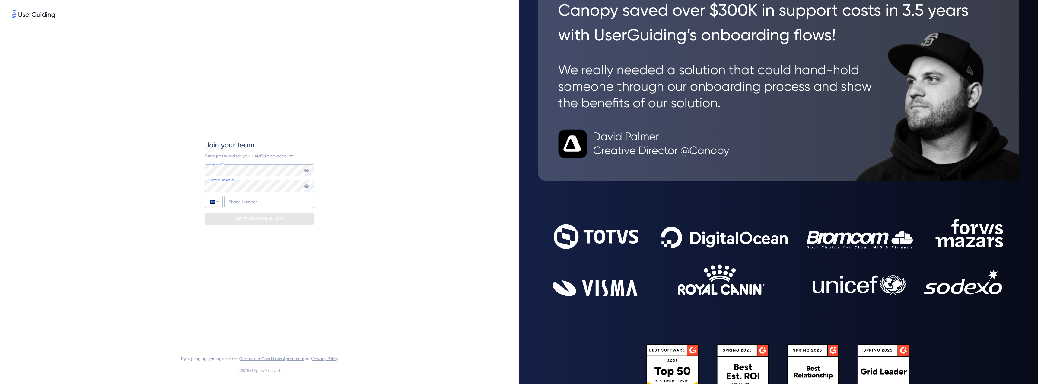 Image resolution: width=1038 pixels, height=384 pixels. What do you see at coordinates (325, 358) in the screenshot?
I see `a: Privacy Policy` at bounding box center [325, 358].